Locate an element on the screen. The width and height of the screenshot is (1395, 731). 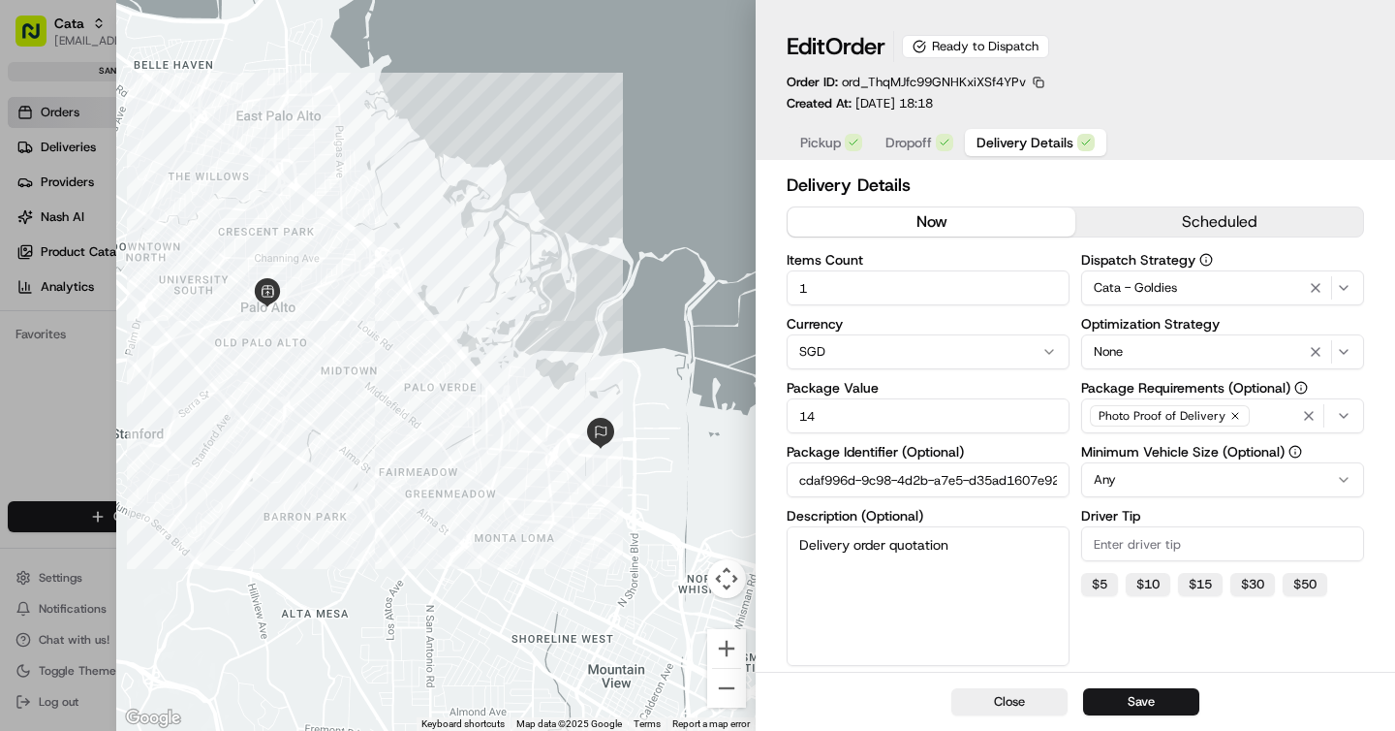
label: Package Identifier (Optional) is located at coordinates (928, 451).